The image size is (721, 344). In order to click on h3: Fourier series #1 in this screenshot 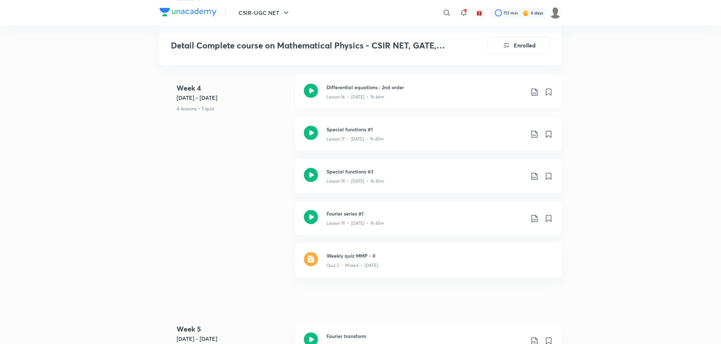, I will do `click(425, 213)`.